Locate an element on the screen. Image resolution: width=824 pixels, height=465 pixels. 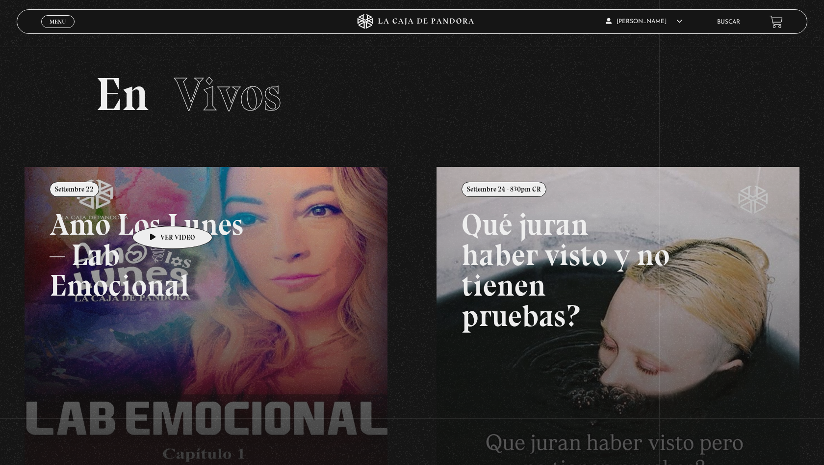
span: Vivos is located at coordinates (228, 94).